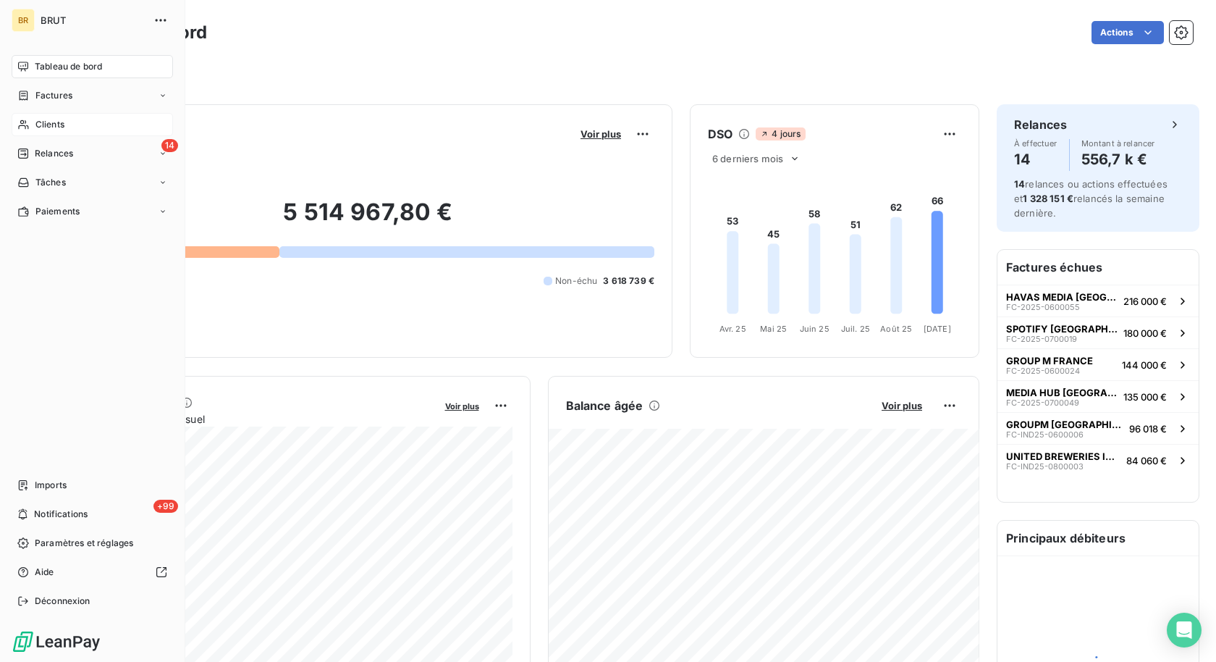 This screenshot has height=662, width=1216. What do you see at coordinates (92, 572) in the screenshot?
I see `a: Aide` at bounding box center [92, 572].